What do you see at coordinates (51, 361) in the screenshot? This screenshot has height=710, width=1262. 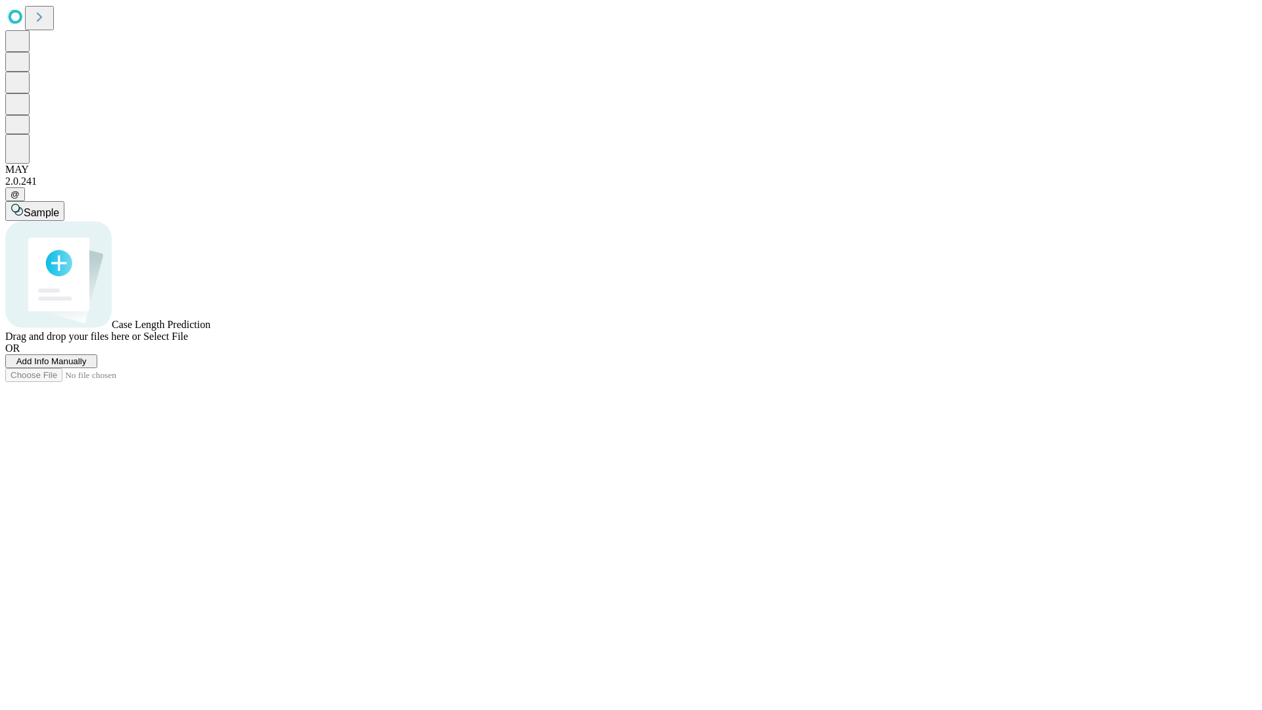 I see `span: Add Info Manually` at bounding box center [51, 361].